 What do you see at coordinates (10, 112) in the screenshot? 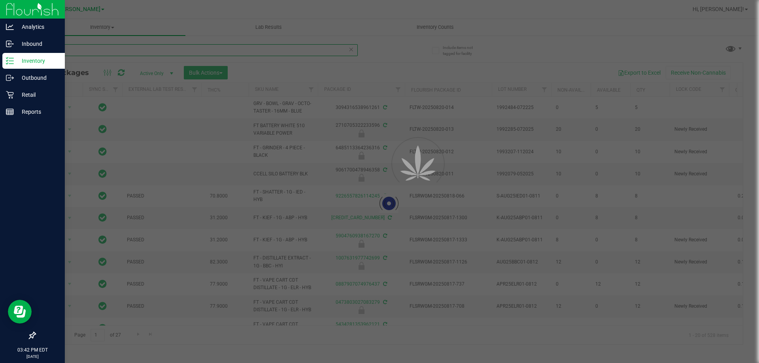
I see `inline-svg: Reports` at bounding box center [10, 112].